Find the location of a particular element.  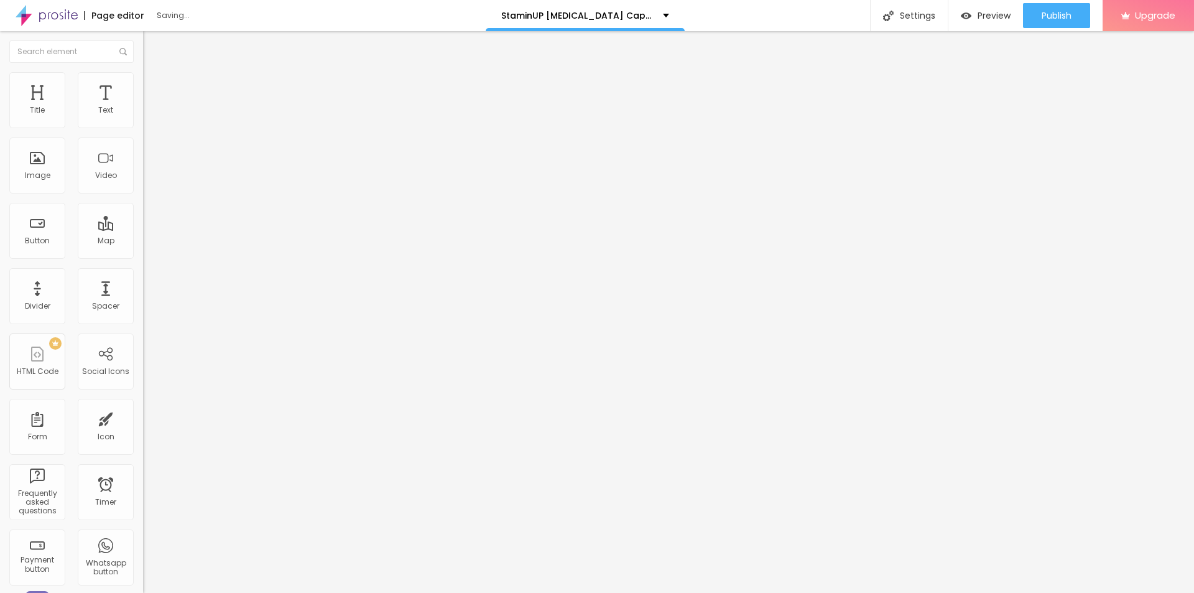

div: Timer is located at coordinates (106, 502).